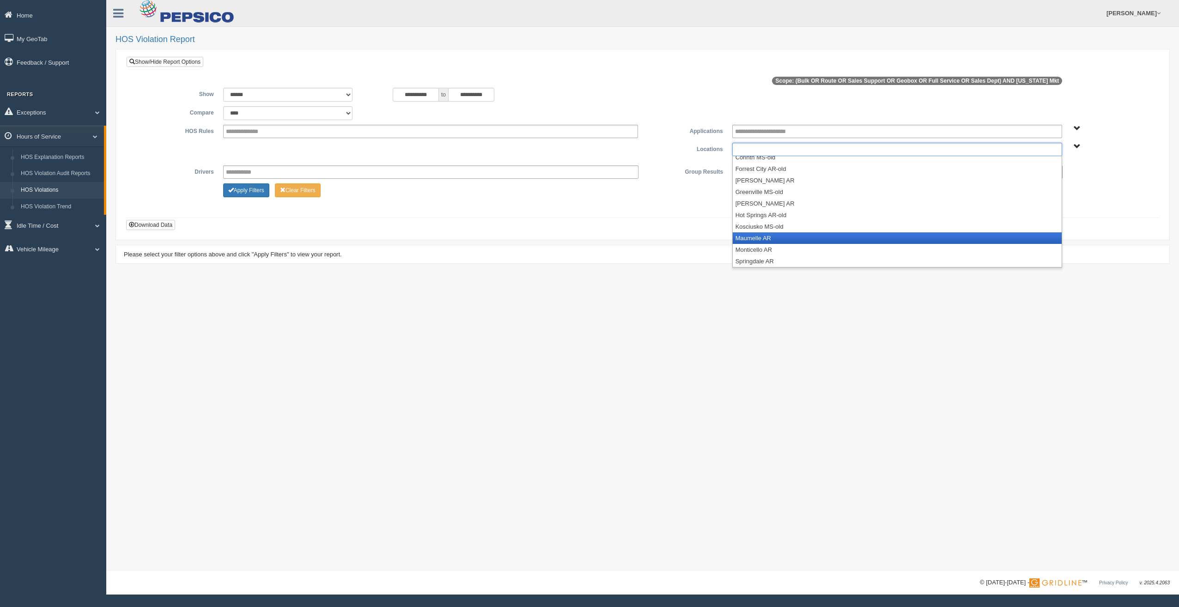 The image size is (1179, 607). What do you see at coordinates (897, 169) in the screenshot?
I see `li: Forrest City AR-old` at bounding box center [897, 169].